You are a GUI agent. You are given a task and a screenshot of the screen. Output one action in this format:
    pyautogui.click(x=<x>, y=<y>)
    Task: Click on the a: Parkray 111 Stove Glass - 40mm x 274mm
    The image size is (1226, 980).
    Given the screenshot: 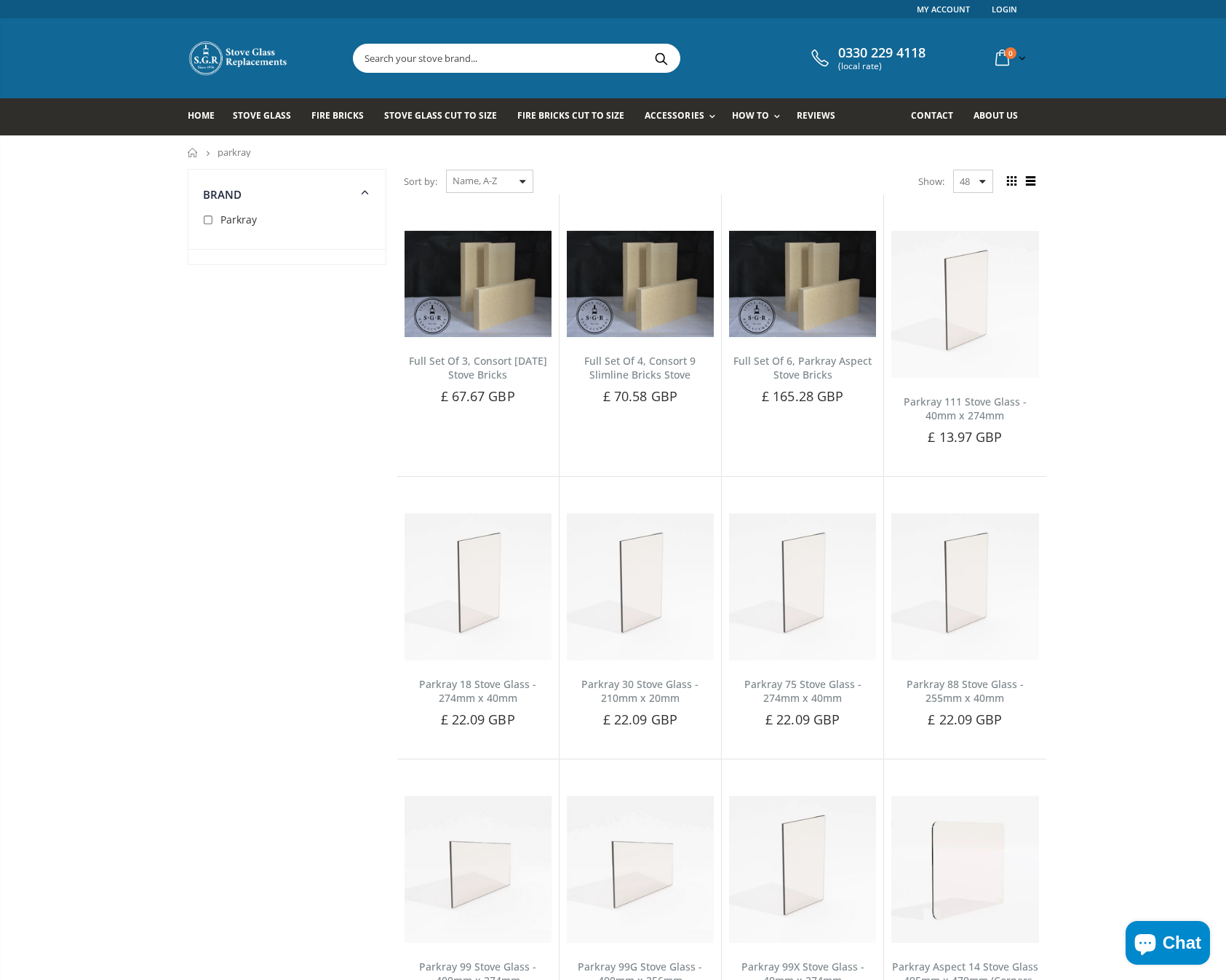 What is the action you would take?
    pyautogui.click(x=965, y=409)
    